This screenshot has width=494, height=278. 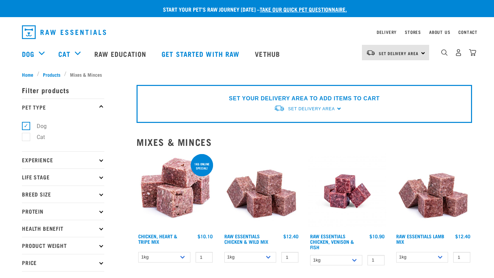 What do you see at coordinates (439, 32) in the screenshot?
I see `a: About Us` at bounding box center [439, 32].